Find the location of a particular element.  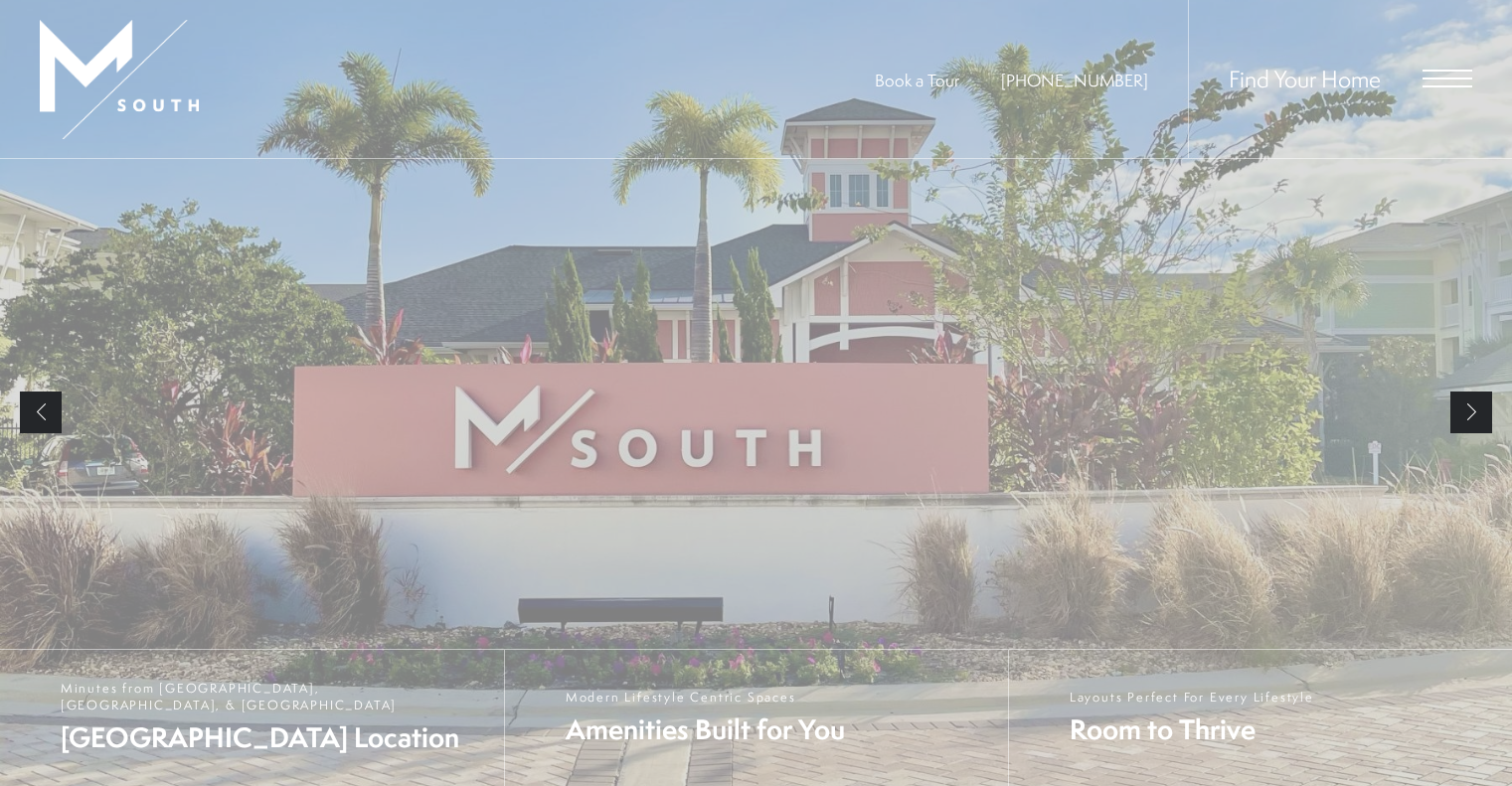

span: Room to Thrive is located at coordinates (1192, 729).